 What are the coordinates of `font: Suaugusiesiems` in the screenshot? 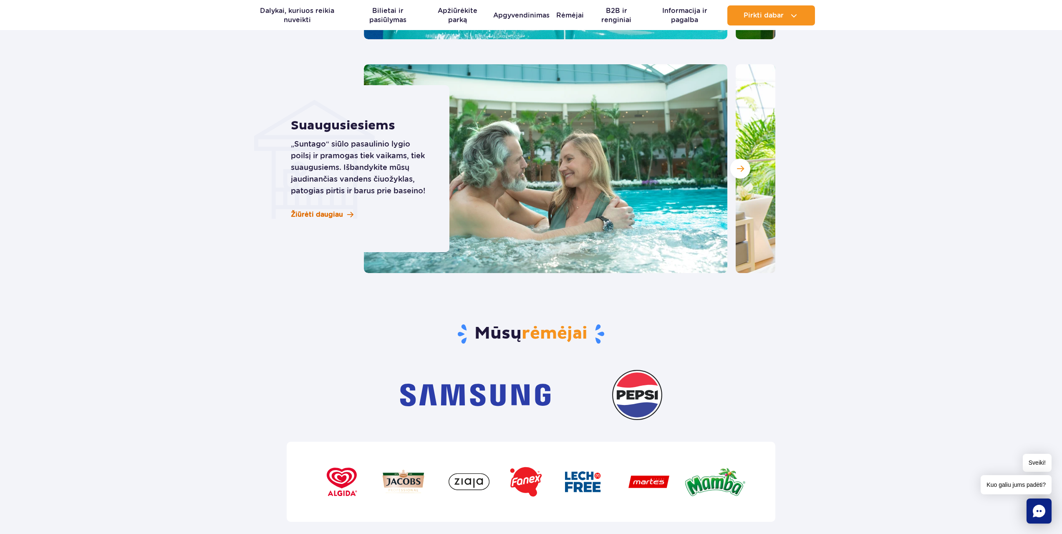 It's located at (343, 125).